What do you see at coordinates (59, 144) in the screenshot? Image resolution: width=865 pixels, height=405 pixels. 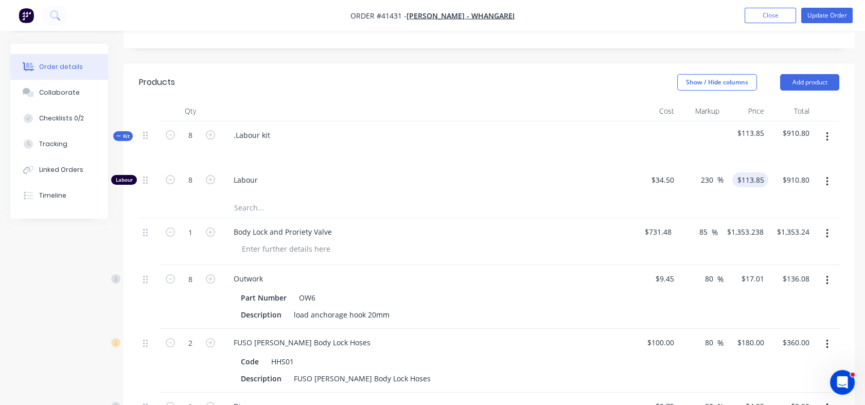 I see `button: Tracking` at bounding box center [59, 144].